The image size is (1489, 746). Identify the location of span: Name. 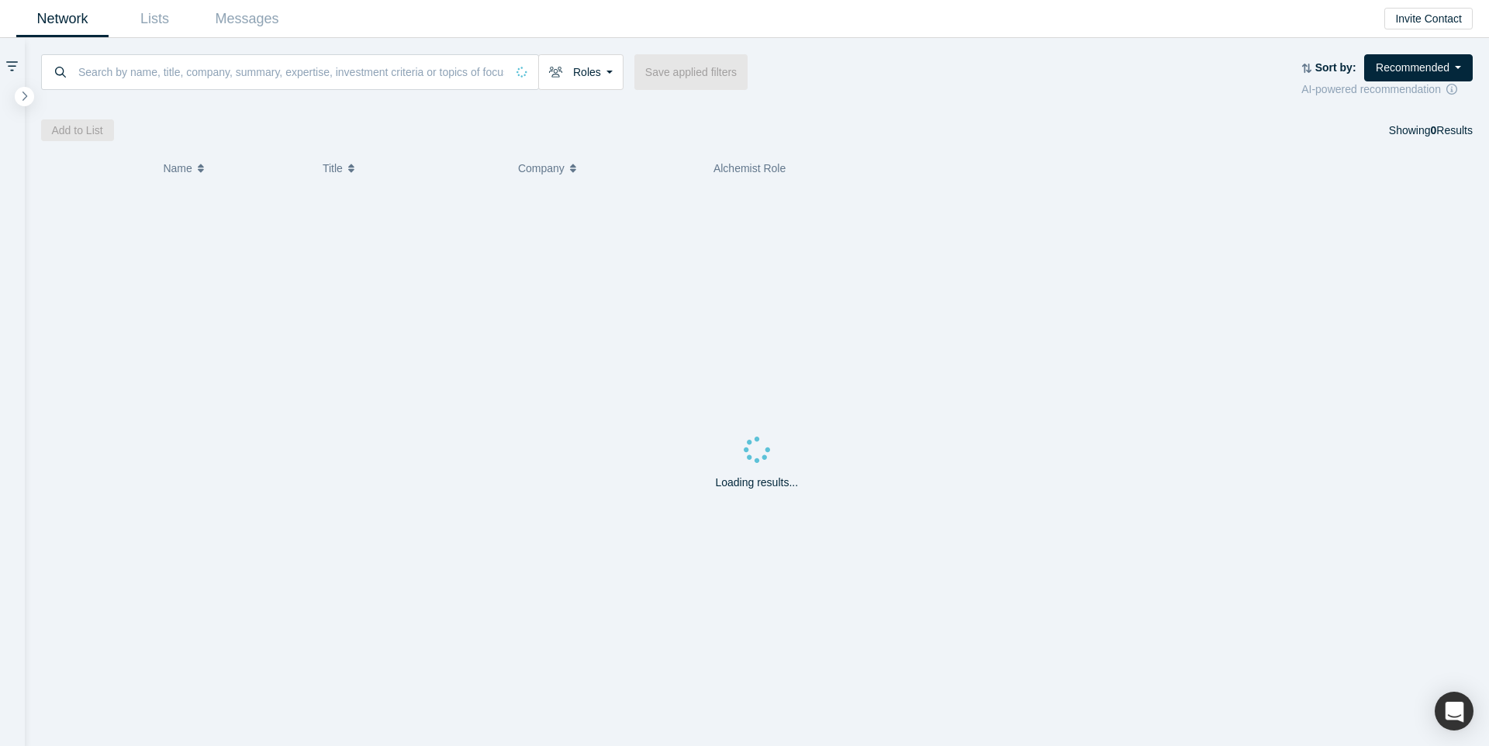
(177, 168).